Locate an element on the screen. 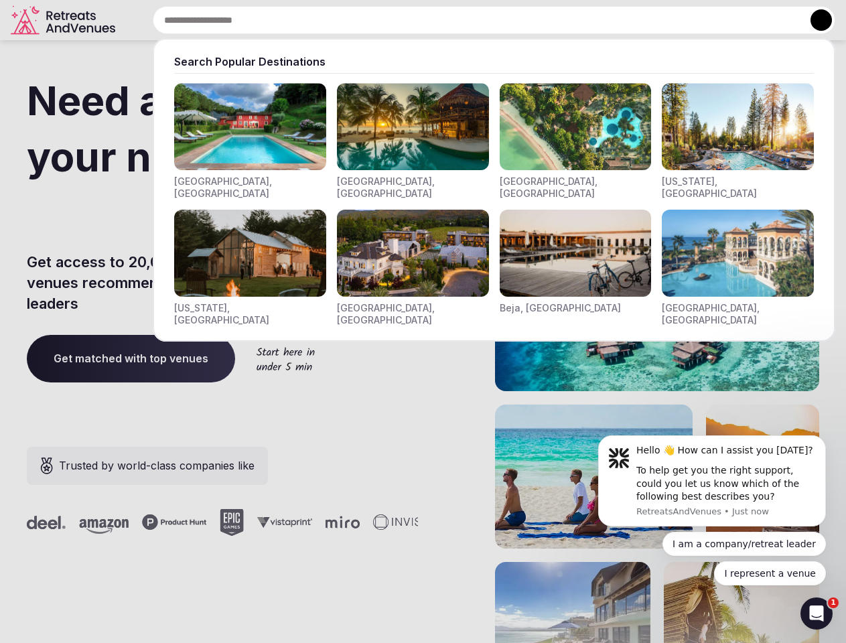 This screenshot has height=643, width=846. div: Visit venues for Toscana, Italy is located at coordinates (250, 141).